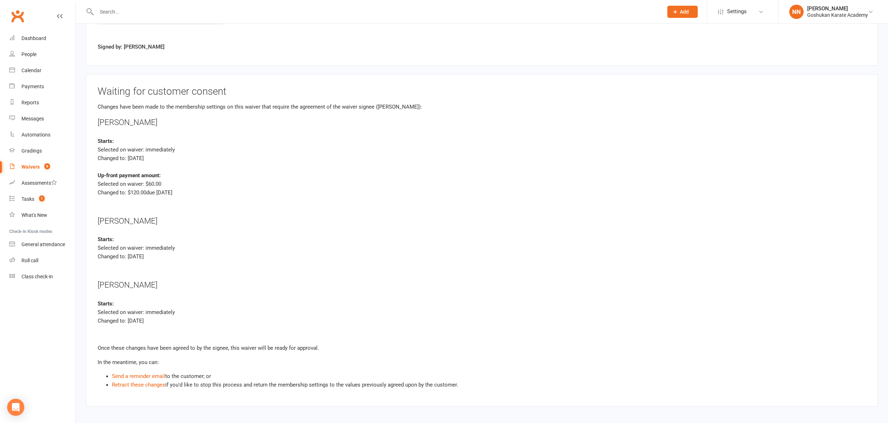 This screenshot has width=888, height=423. What do you see at coordinates (34, 215) in the screenshot?
I see `div: What's New` at bounding box center [34, 215].